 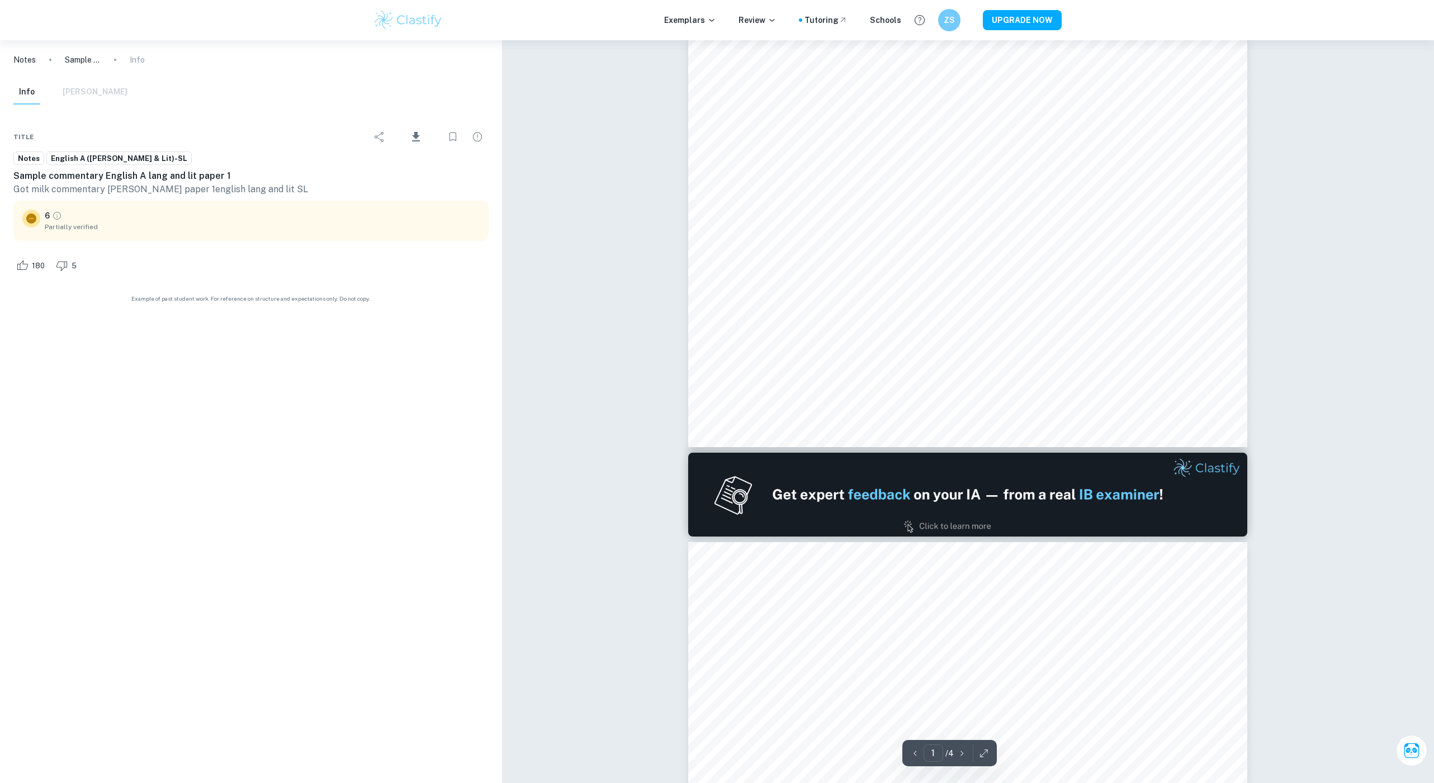 What do you see at coordinates (949, 20) in the screenshot?
I see `h6: ZS` at bounding box center [949, 20].